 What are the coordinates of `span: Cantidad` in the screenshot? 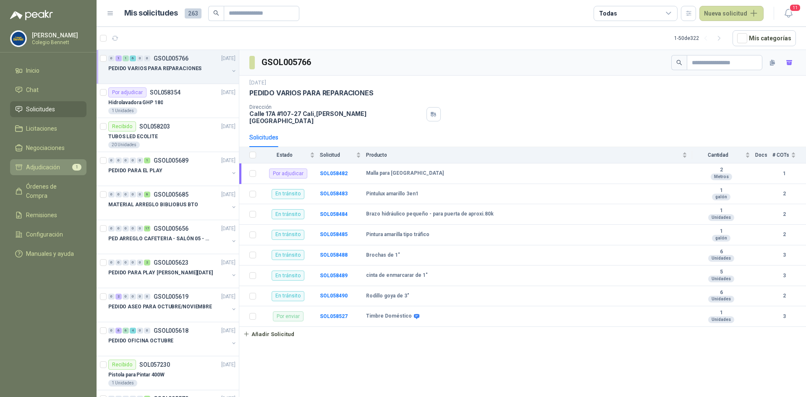 It's located at (718, 155).